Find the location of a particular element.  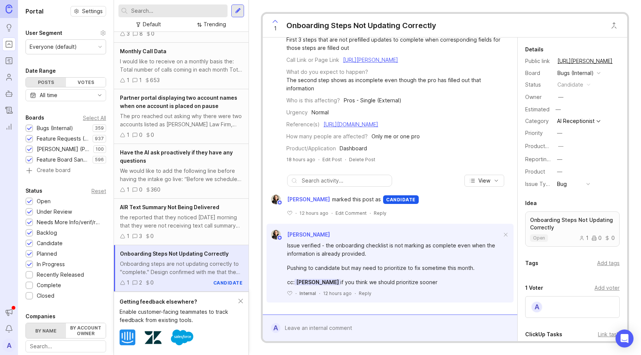

div: Normal is located at coordinates (320, 113).